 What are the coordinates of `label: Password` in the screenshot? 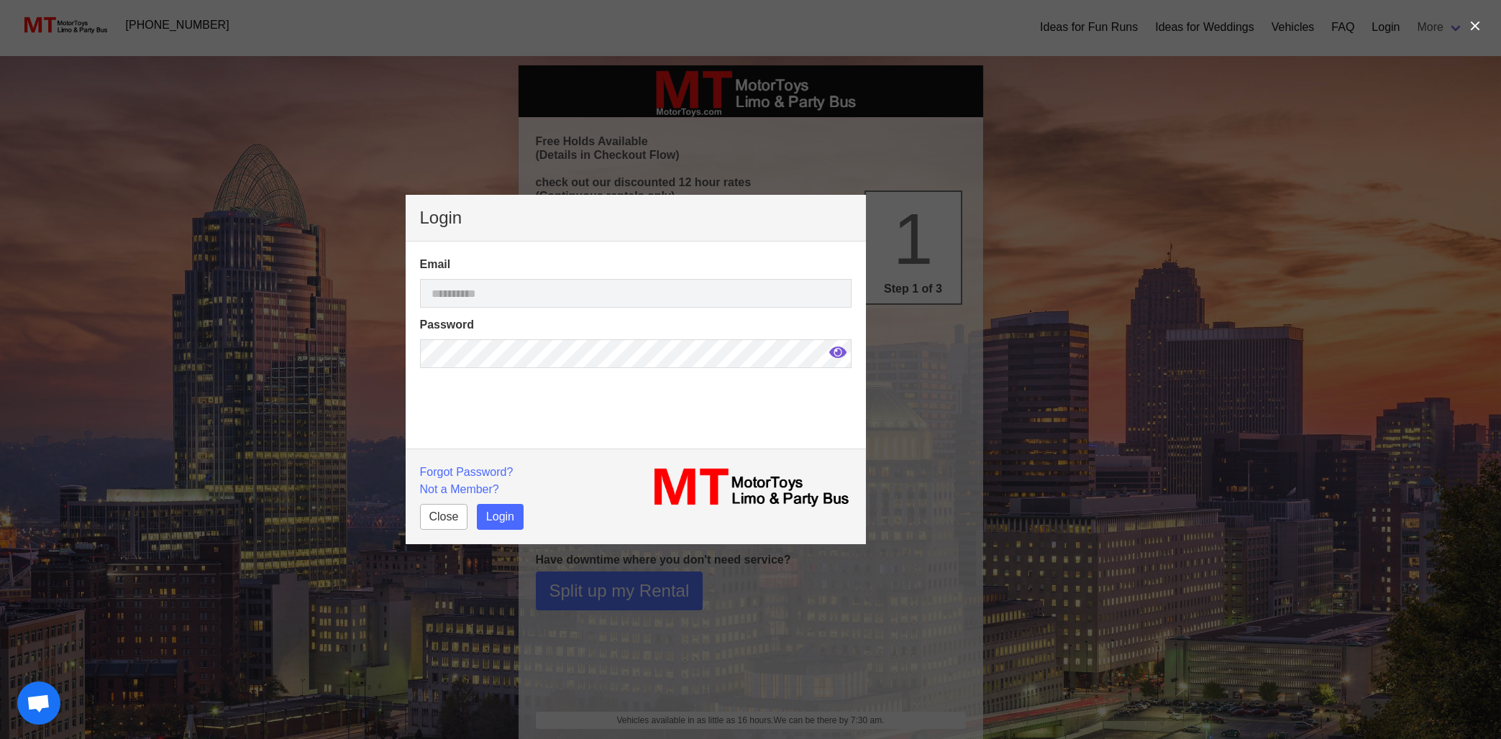 It's located at (636, 325).